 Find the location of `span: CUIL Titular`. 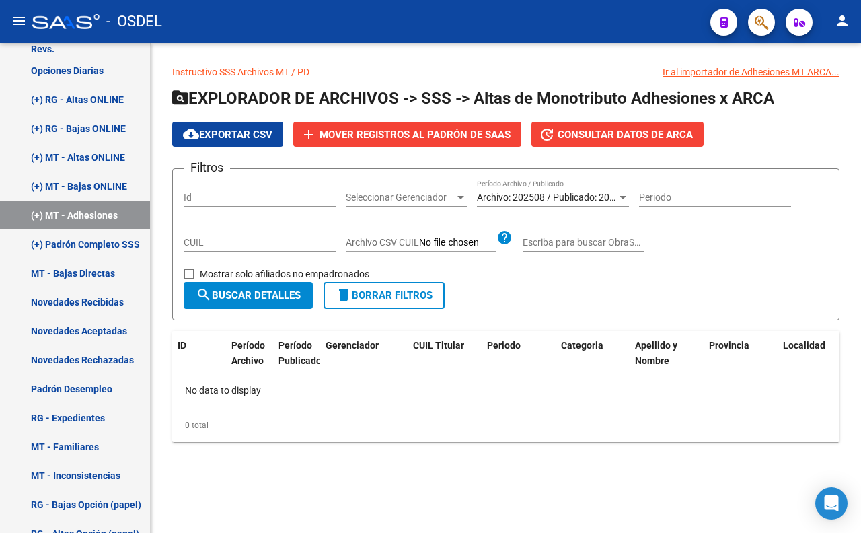

span: CUIL Titular is located at coordinates (439, 345).